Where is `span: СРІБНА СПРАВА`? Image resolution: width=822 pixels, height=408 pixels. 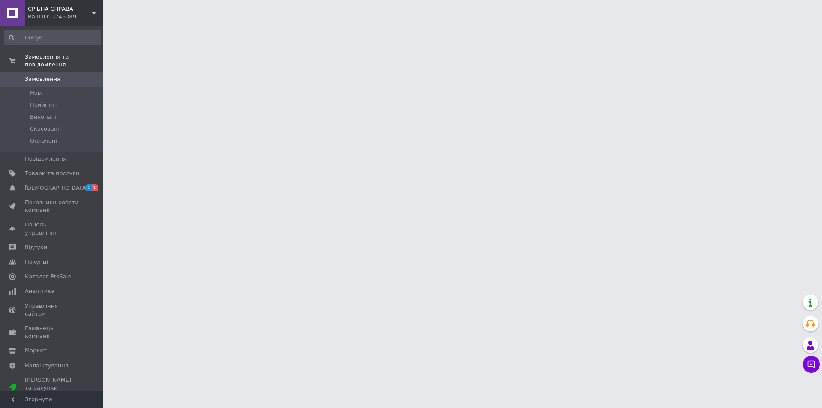 span: СРІБНА СПРАВА is located at coordinates (60, 9).